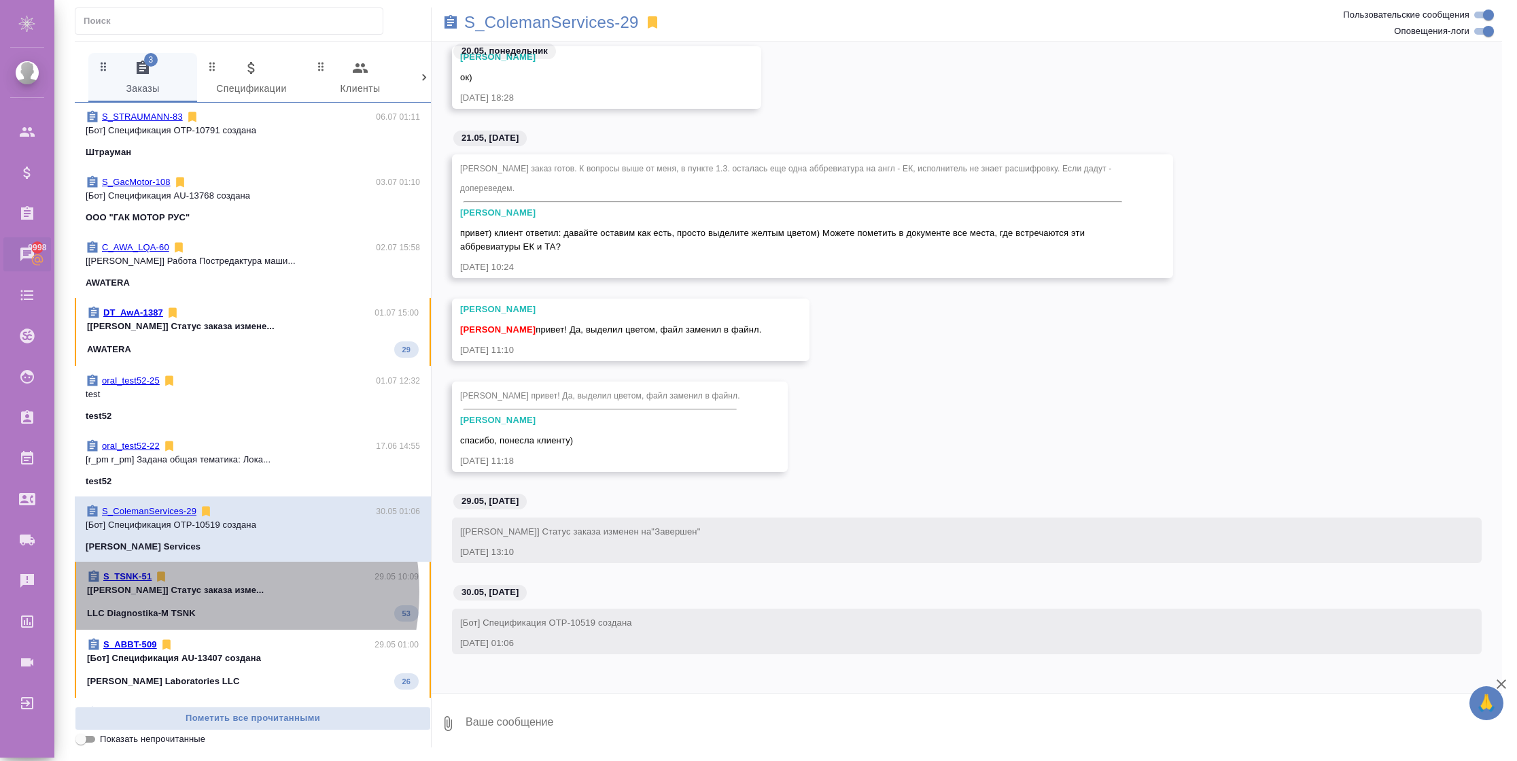 The width and height of the screenshot is (1517, 761). I want to click on span: Оповещения-логи, so click(1431, 31).